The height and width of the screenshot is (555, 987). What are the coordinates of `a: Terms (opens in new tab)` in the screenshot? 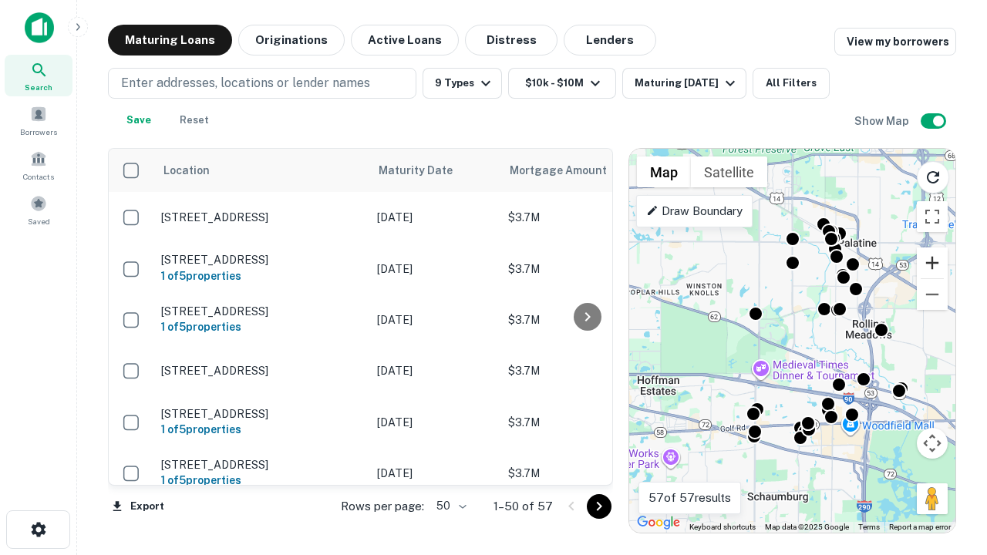 It's located at (869, 527).